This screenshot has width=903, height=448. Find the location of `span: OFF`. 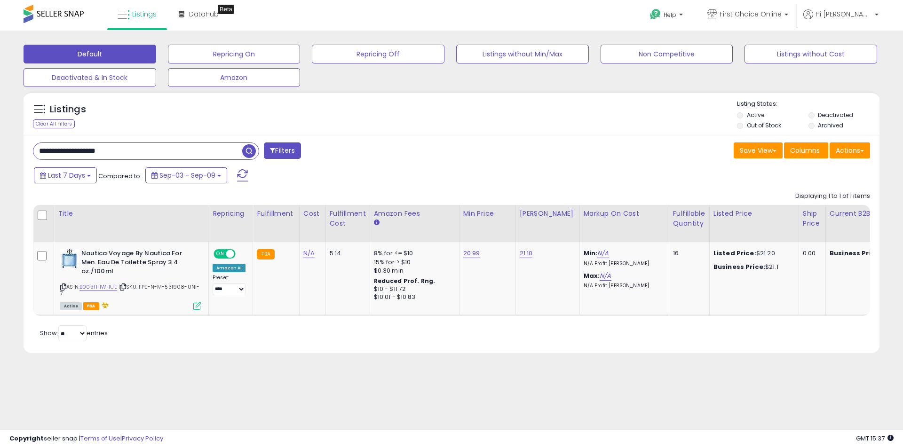

span: OFF is located at coordinates (242, 254).